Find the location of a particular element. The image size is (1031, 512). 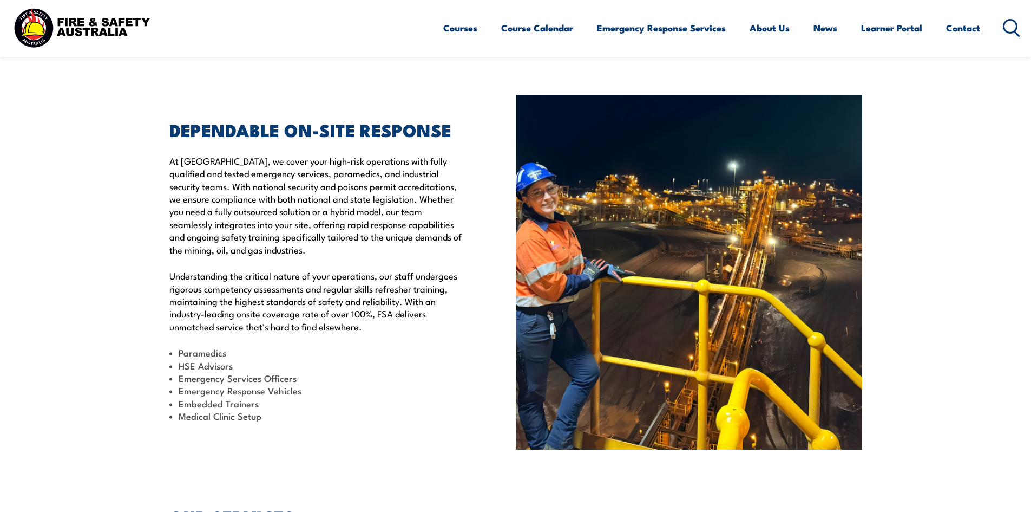

a: Learner Portal is located at coordinates (892, 28).